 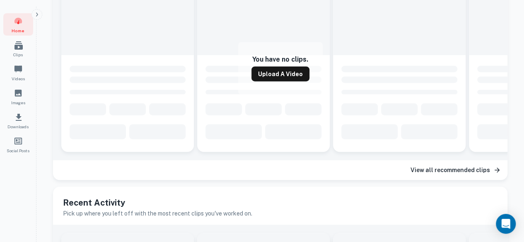 I want to click on div: Videos, so click(x=18, y=72).